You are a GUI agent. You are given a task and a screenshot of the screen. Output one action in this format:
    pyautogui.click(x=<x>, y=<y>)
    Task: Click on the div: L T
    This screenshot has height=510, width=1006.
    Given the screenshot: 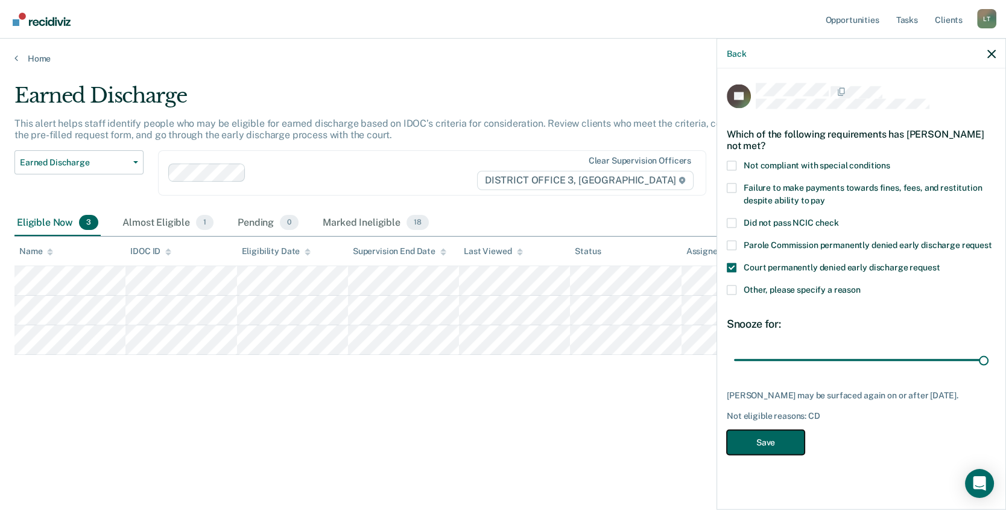 What is the action you would take?
    pyautogui.click(x=987, y=19)
    